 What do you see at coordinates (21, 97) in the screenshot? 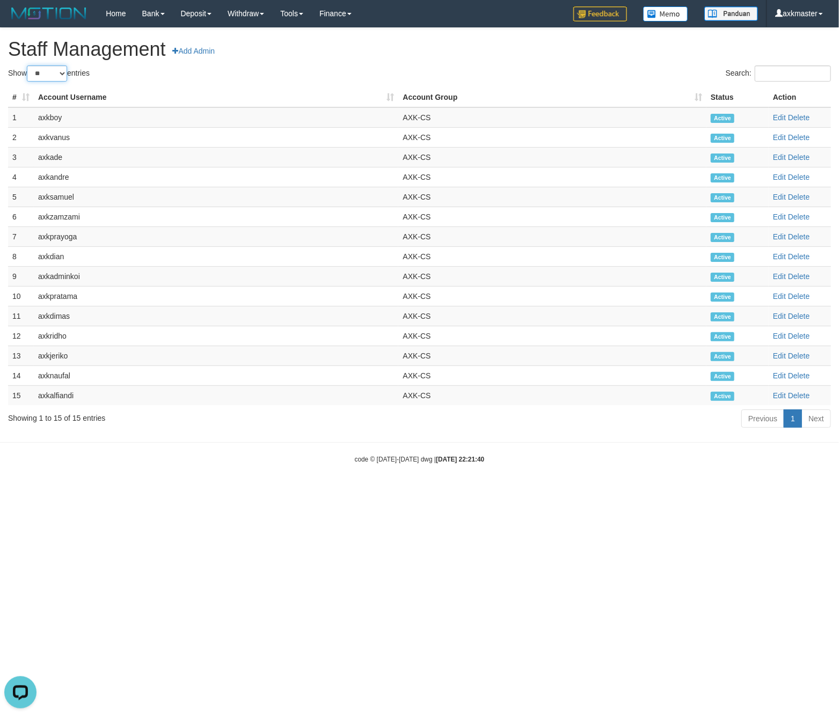
I see `th: #: activate to sort column ascending` at bounding box center [21, 97].